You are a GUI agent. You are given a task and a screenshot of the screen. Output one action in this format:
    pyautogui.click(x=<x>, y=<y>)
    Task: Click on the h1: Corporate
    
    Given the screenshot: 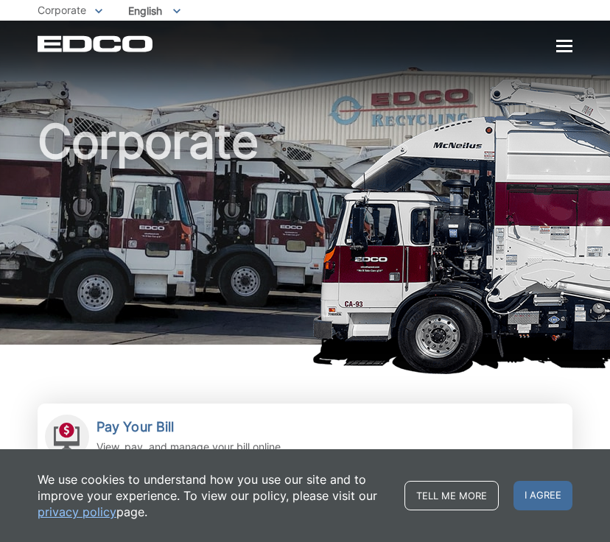 What is the action you would take?
    pyautogui.click(x=305, y=234)
    